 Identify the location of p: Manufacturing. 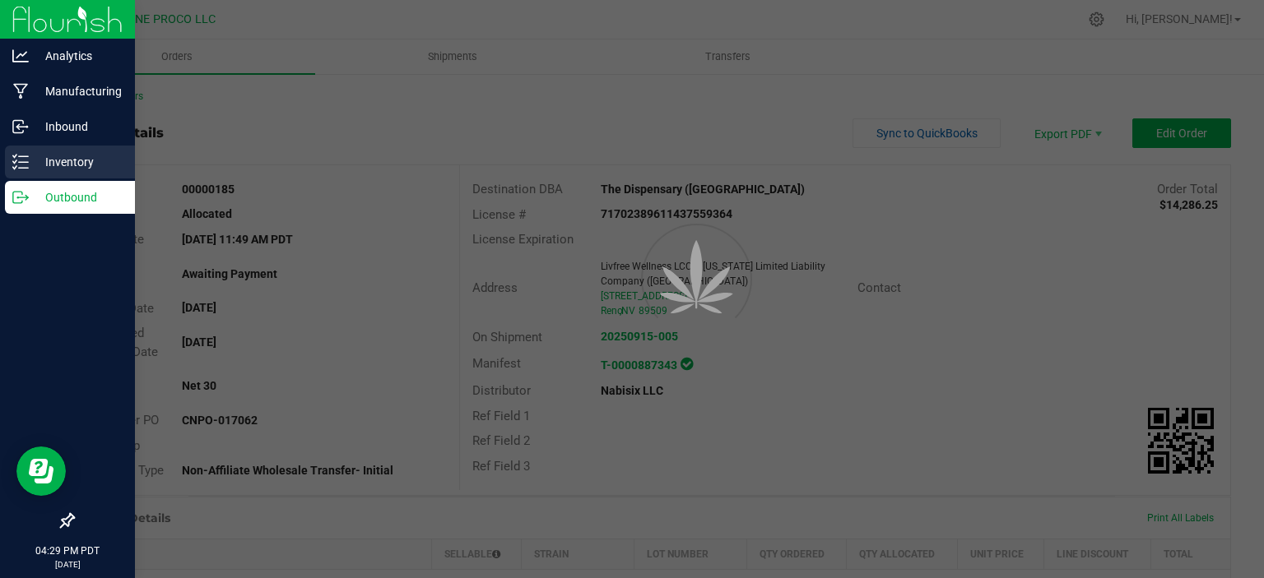
(78, 91).